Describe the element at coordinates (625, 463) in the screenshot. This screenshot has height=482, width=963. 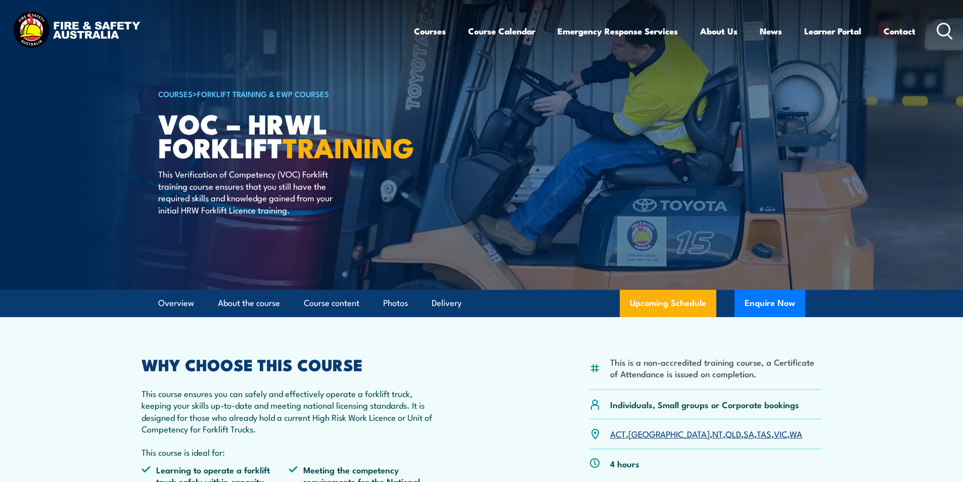
I see `p: 4 hours` at that location.